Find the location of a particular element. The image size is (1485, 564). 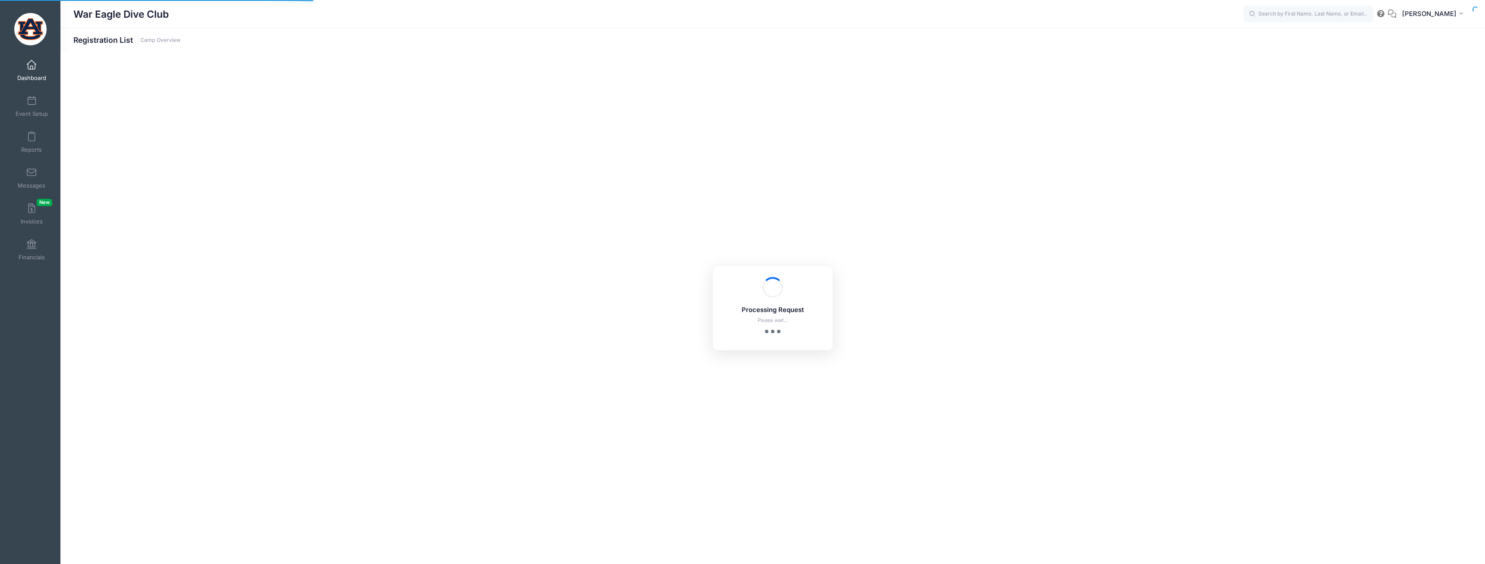

h5: Processing Request is located at coordinates (773, 310).